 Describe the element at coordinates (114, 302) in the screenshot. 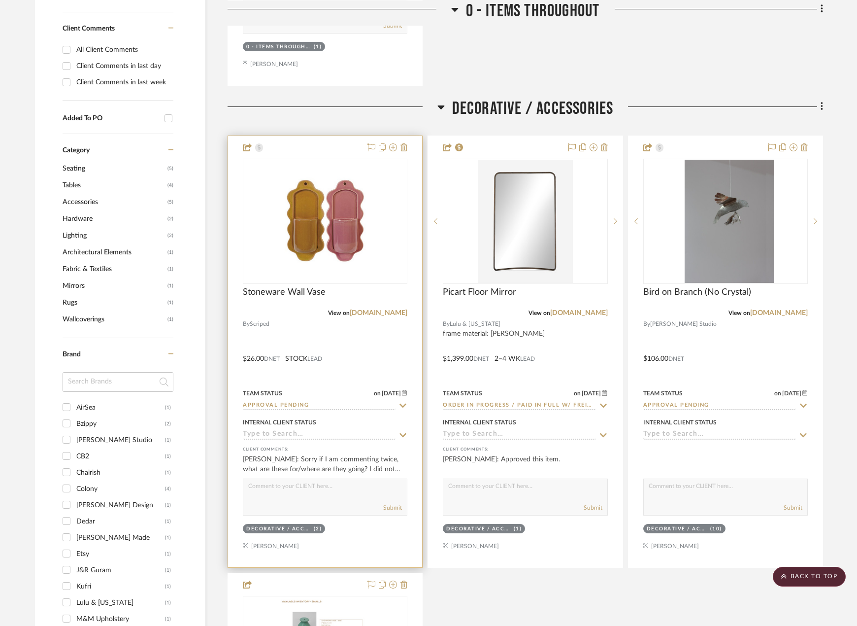

I see `span: Rugs` at that location.